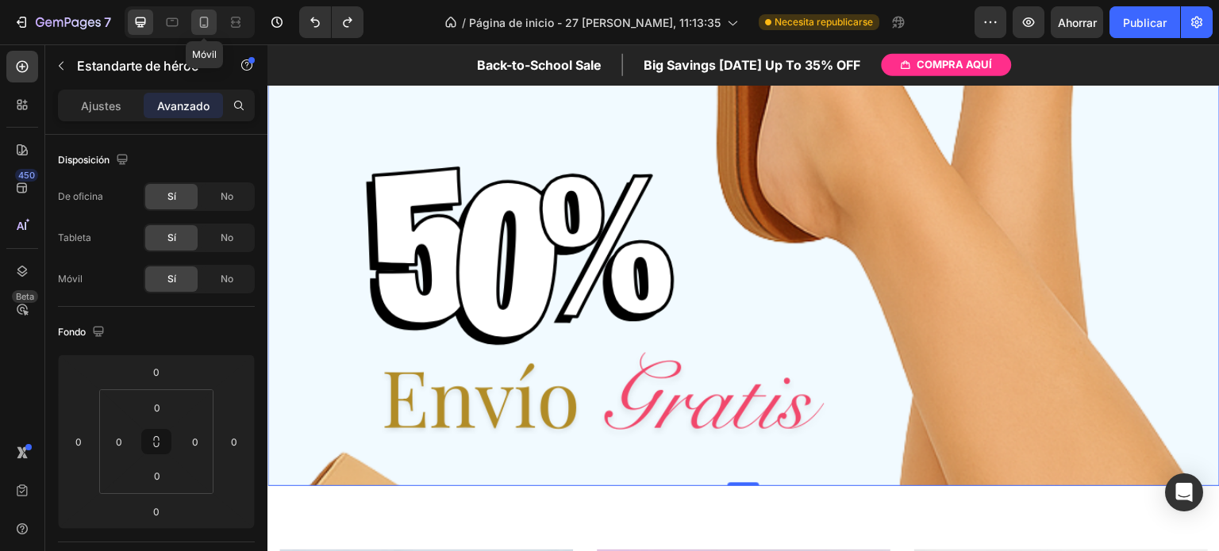 This screenshot has height=551, width=1219. I want to click on font: Necesita republicarse, so click(824, 21).